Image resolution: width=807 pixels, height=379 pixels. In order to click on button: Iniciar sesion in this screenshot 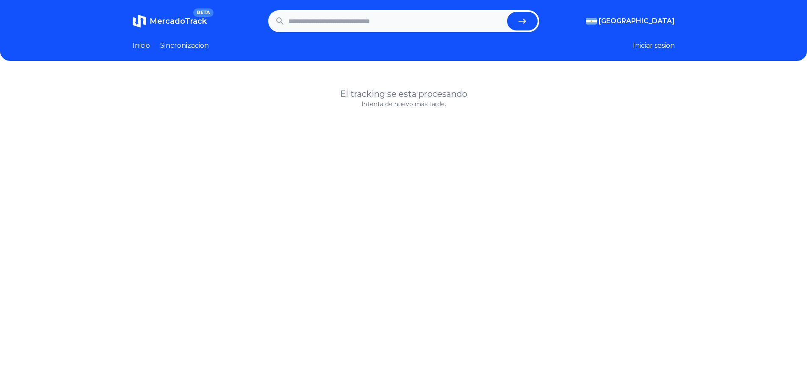, I will do `click(653, 46)`.